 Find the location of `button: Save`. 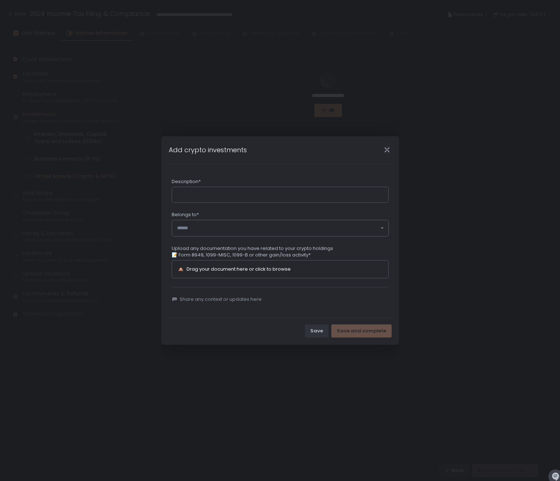

button: Save is located at coordinates (317, 331).